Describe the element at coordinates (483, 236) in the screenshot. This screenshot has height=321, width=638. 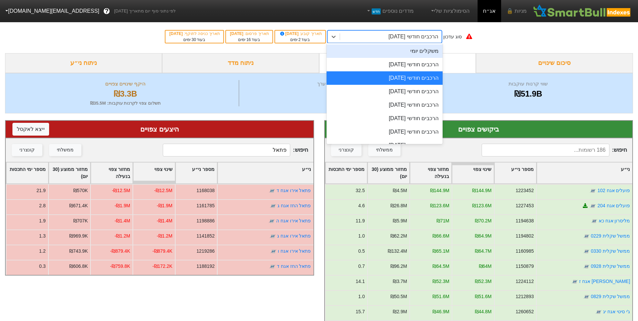
I see `div: ₪64.9M` at that location.